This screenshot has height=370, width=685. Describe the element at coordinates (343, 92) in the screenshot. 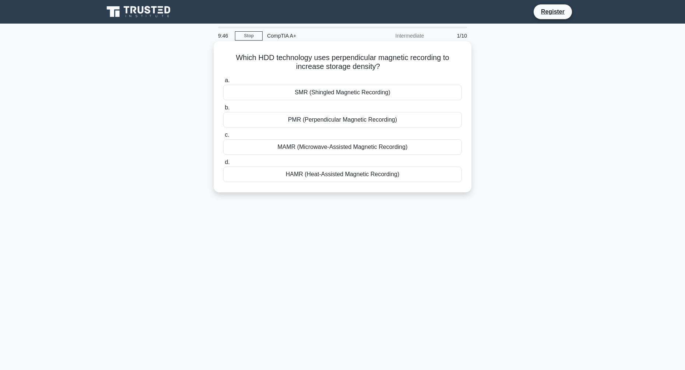

I see `div: SMR (Shingled Magnetic Recording)` at that location.